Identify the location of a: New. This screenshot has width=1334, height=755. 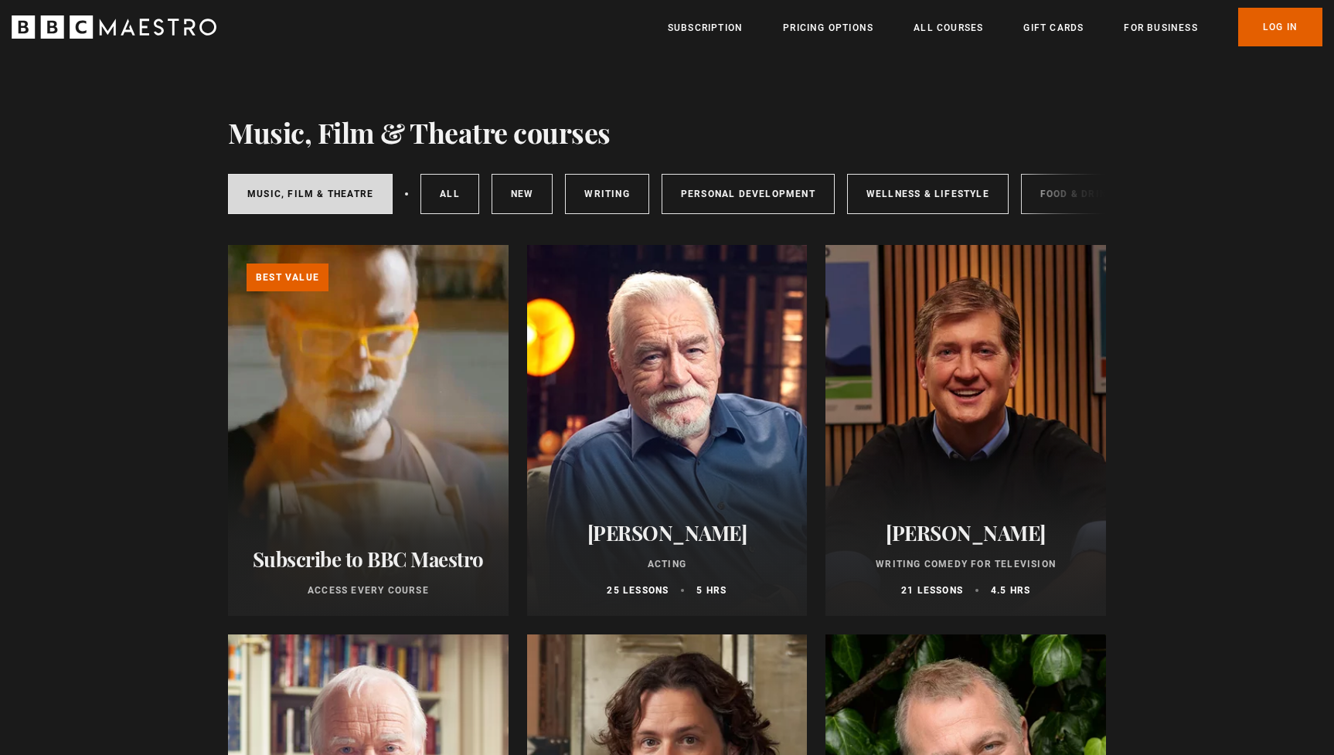
(522, 194).